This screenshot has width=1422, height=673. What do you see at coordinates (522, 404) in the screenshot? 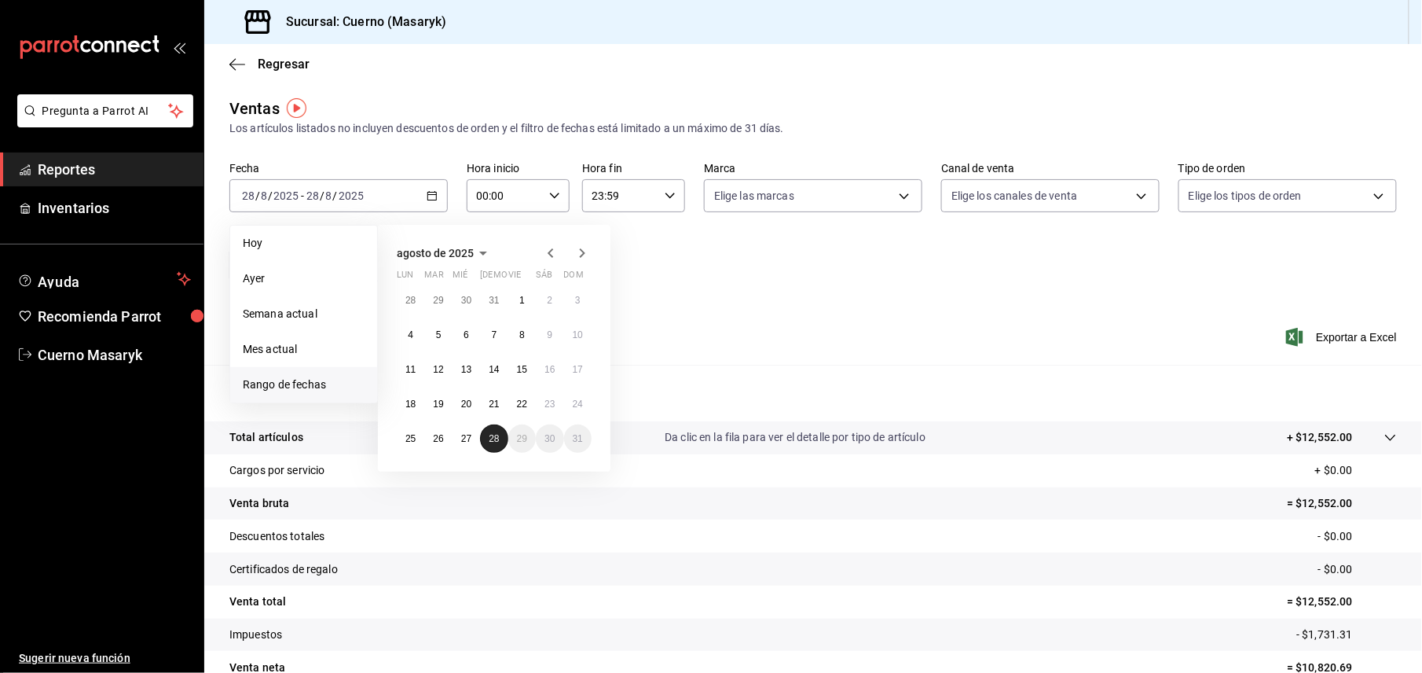
I see `button: 22 de agosto de 2025` at bounding box center [522, 404].